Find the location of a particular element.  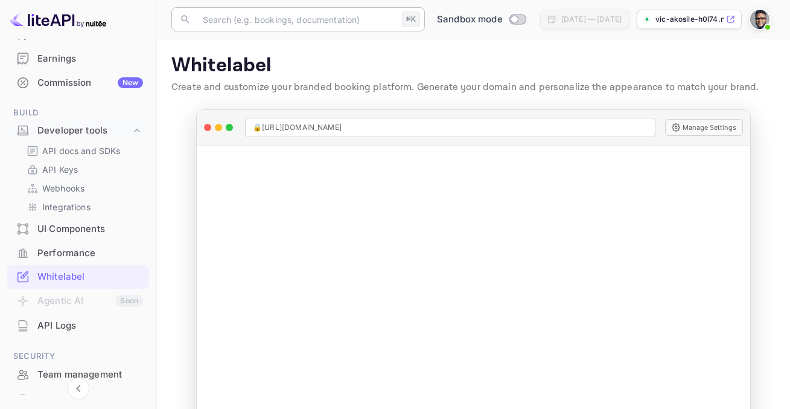

div: Switch to Production mode is located at coordinates (481, 19).